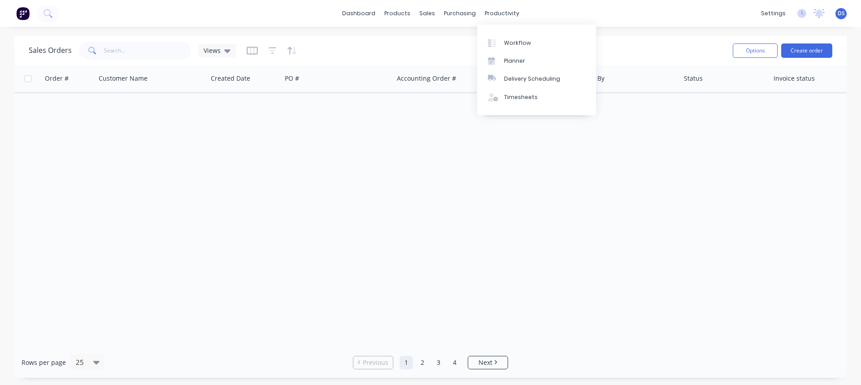 The image size is (861, 385). Describe the element at coordinates (455, 363) in the screenshot. I see `a: Page 4` at that location.